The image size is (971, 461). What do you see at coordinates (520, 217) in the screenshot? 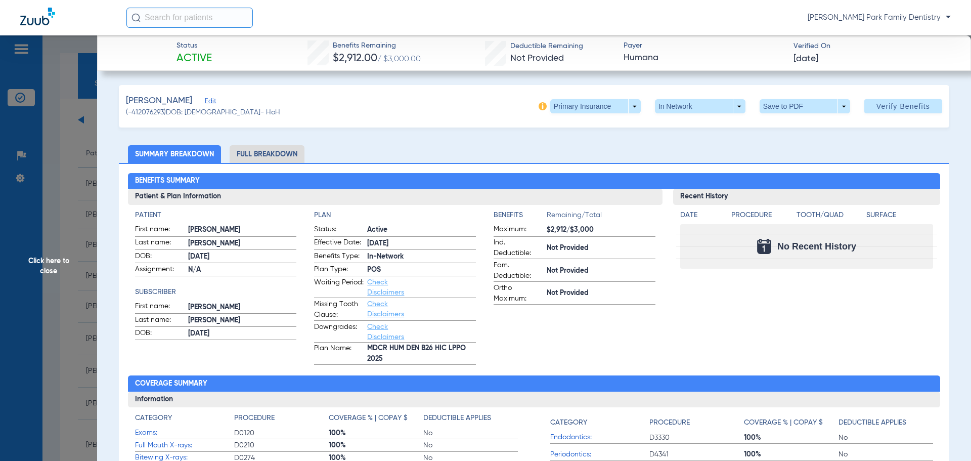
I see `app-breakdown-title: Benefits` at bounding box center [520, 217].